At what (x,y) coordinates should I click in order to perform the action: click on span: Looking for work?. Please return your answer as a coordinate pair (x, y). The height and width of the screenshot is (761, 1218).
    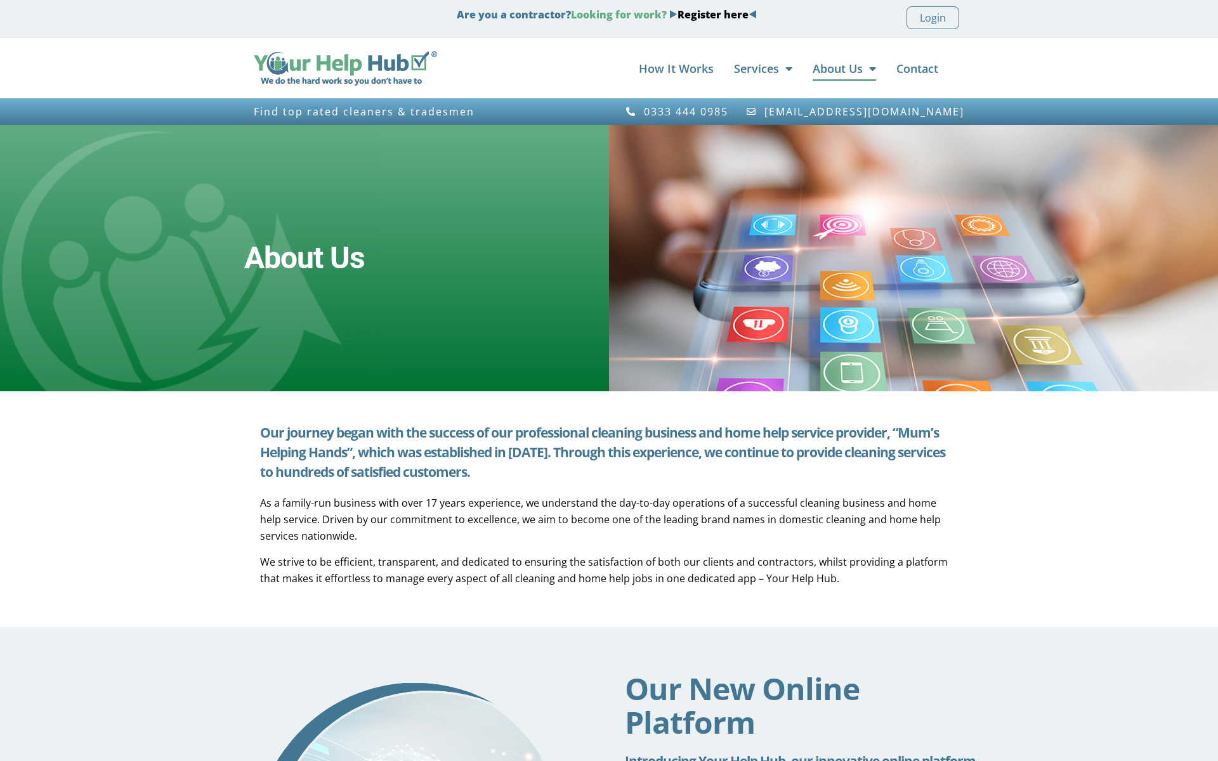
    Looking at the image, I should click on (619, 15).